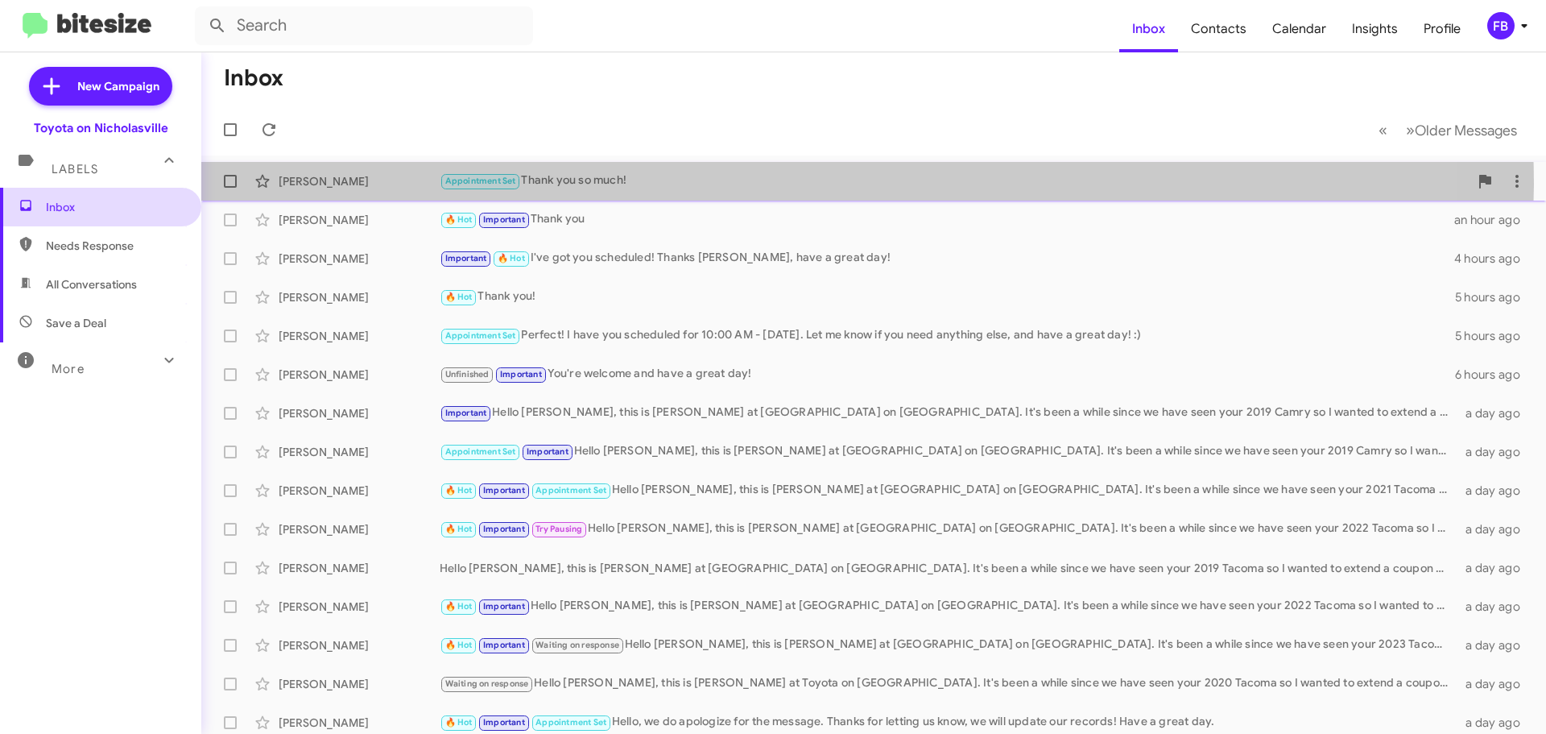  I want to click on a: Profile, so click(1443, 29).